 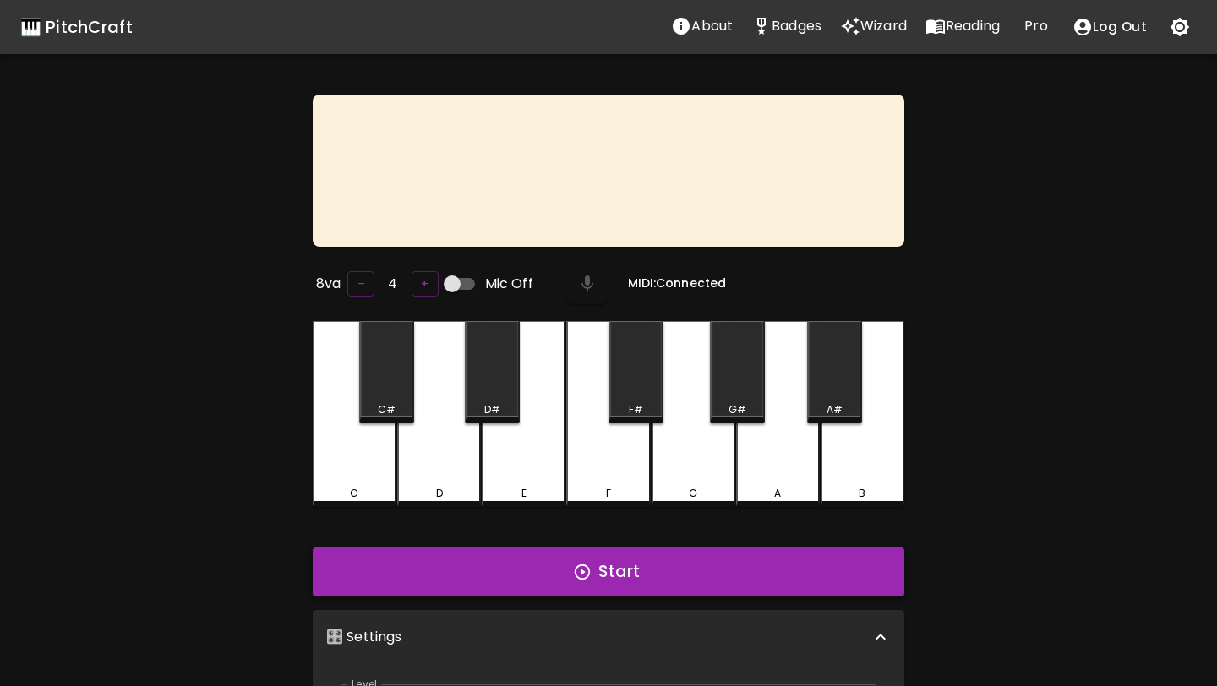 What do you see at coordinates (883, 26) in the screenshot?
I see `p: Wizard` at bounding box center [883, 26].